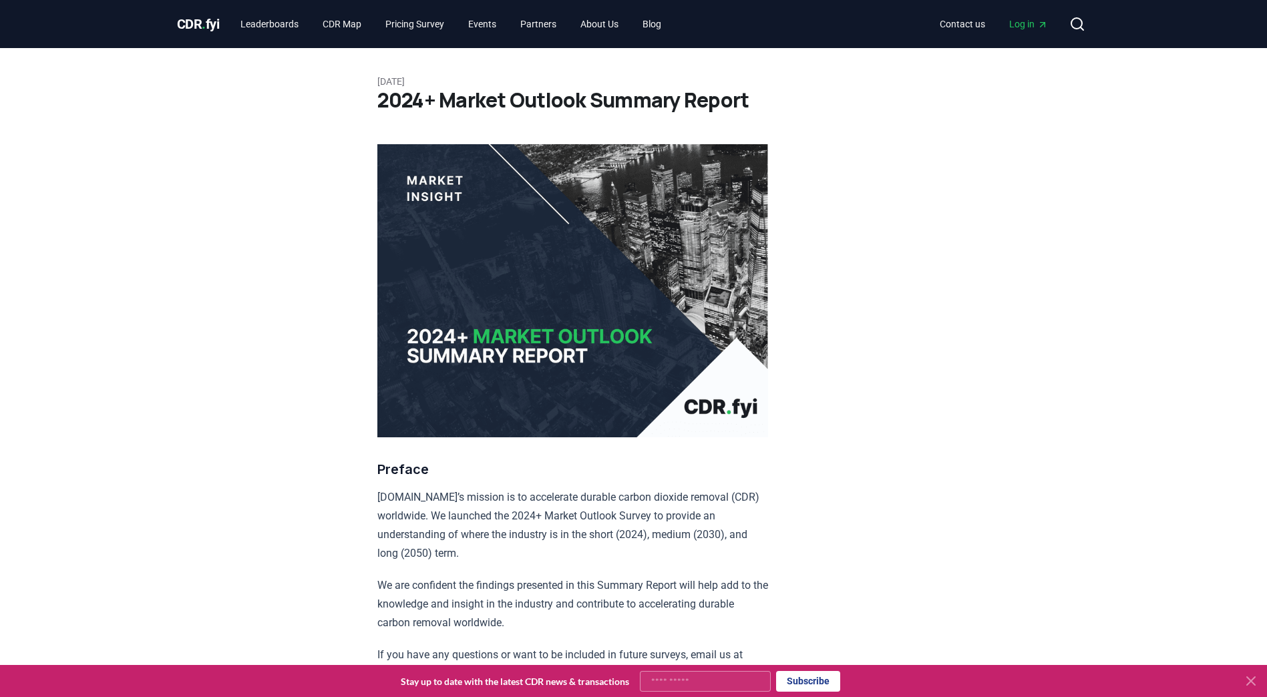  What do you see at coordinates (1028, 24) in the screenshot?
I see `a: Log in` at bounding box center [1028, 24].